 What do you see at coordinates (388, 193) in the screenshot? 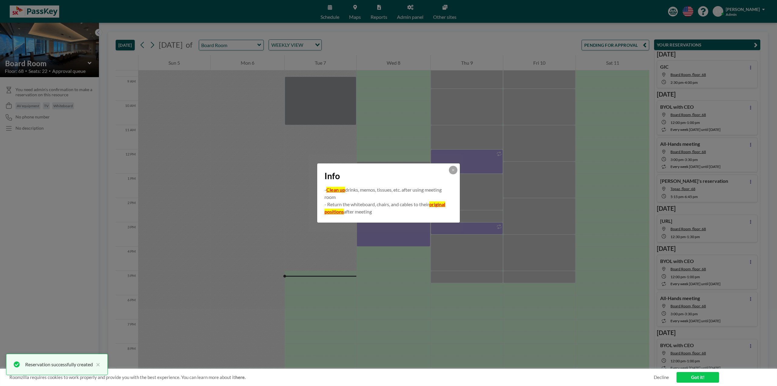
I see `p: - drinks, memos, tissues, etc. after using meeting room` at bounding box center [388, 193].